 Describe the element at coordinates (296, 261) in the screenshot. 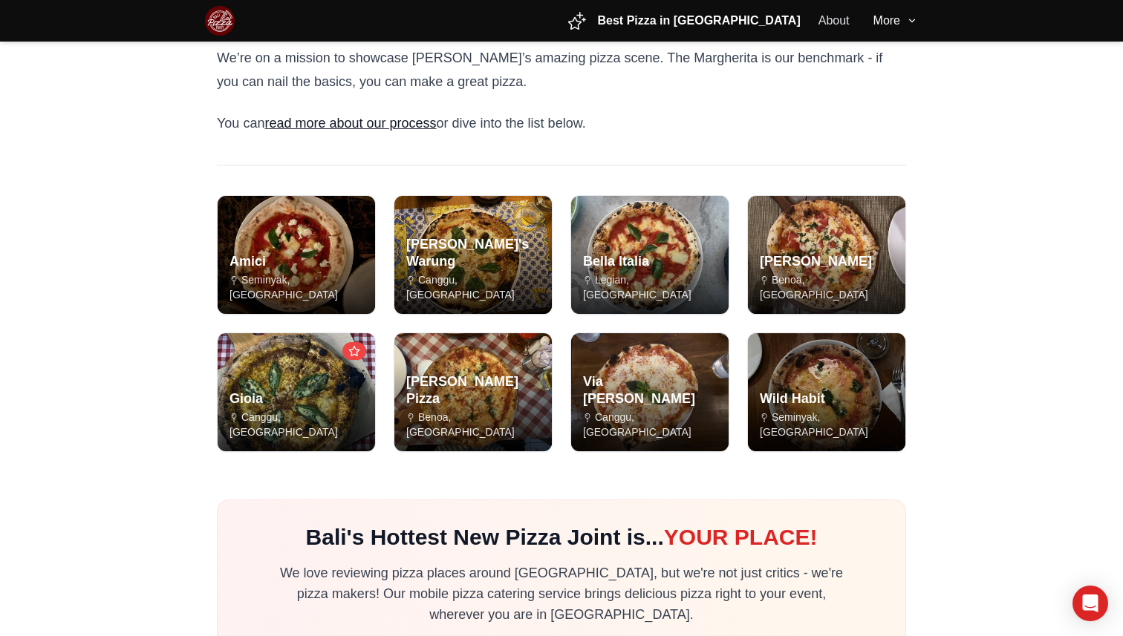

I see `h3: Amici` at that location.